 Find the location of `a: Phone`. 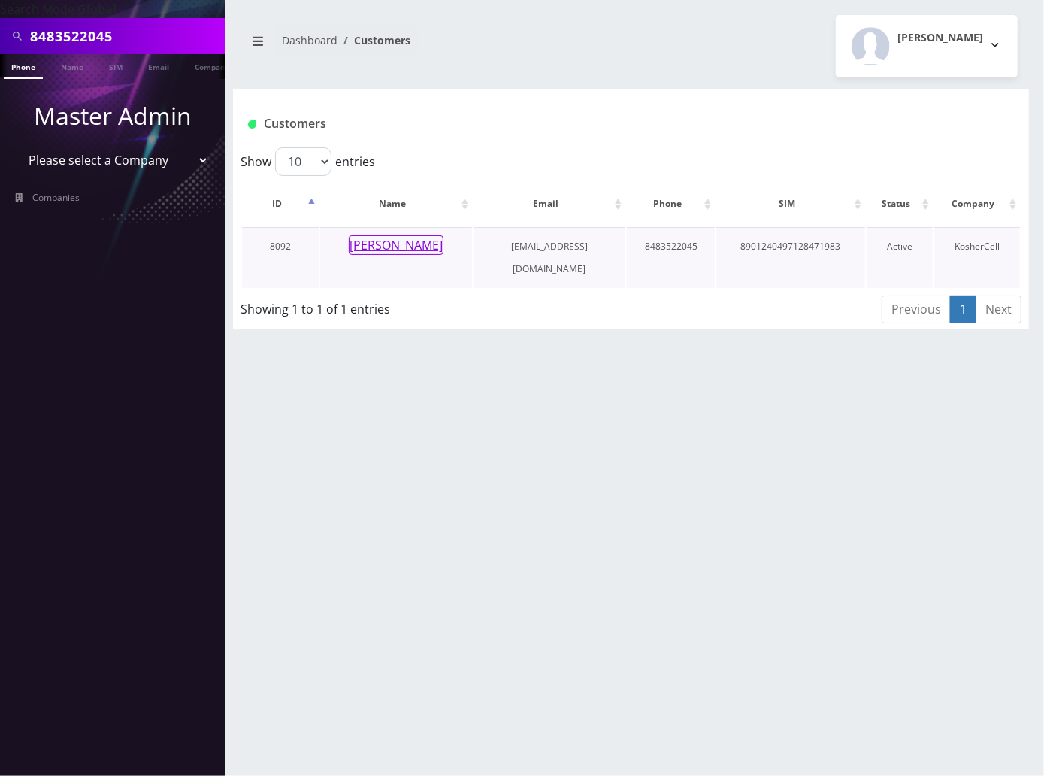

a: Phone is located at coordinates (23, 66).